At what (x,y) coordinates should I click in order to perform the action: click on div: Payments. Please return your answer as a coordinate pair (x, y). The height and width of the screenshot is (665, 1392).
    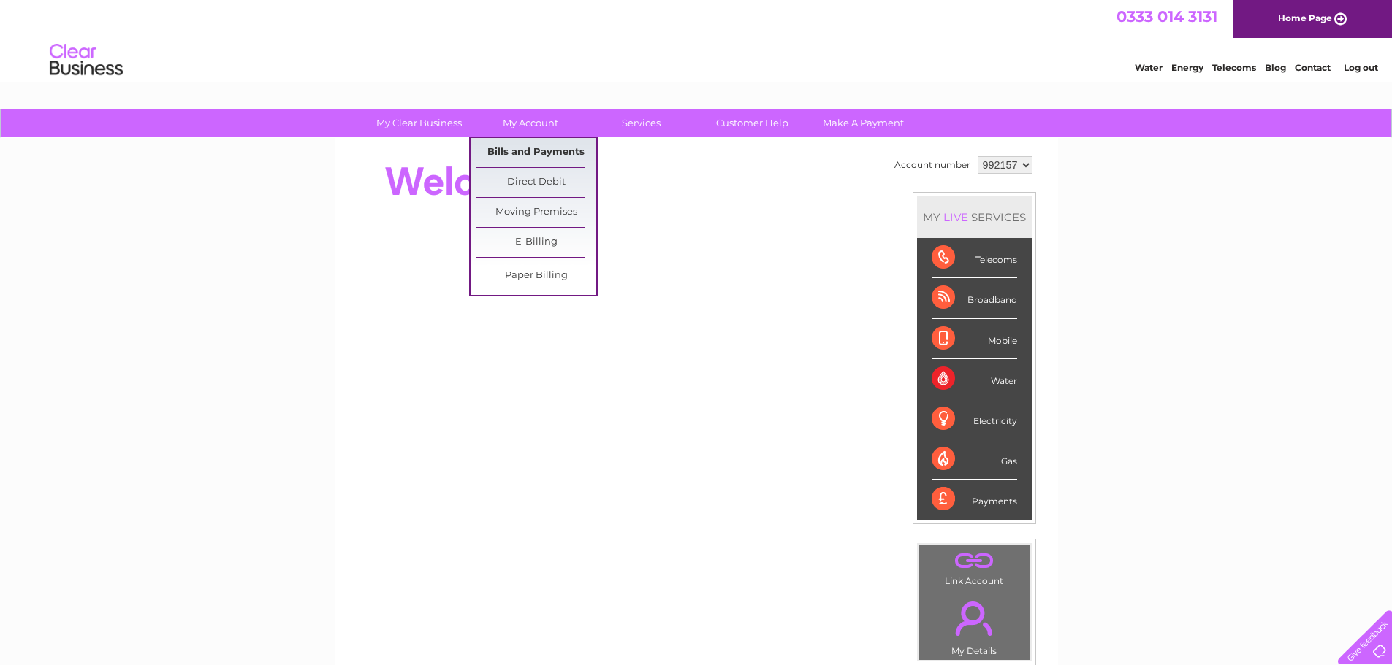
    Looking at the image, I should click on (974, 500).